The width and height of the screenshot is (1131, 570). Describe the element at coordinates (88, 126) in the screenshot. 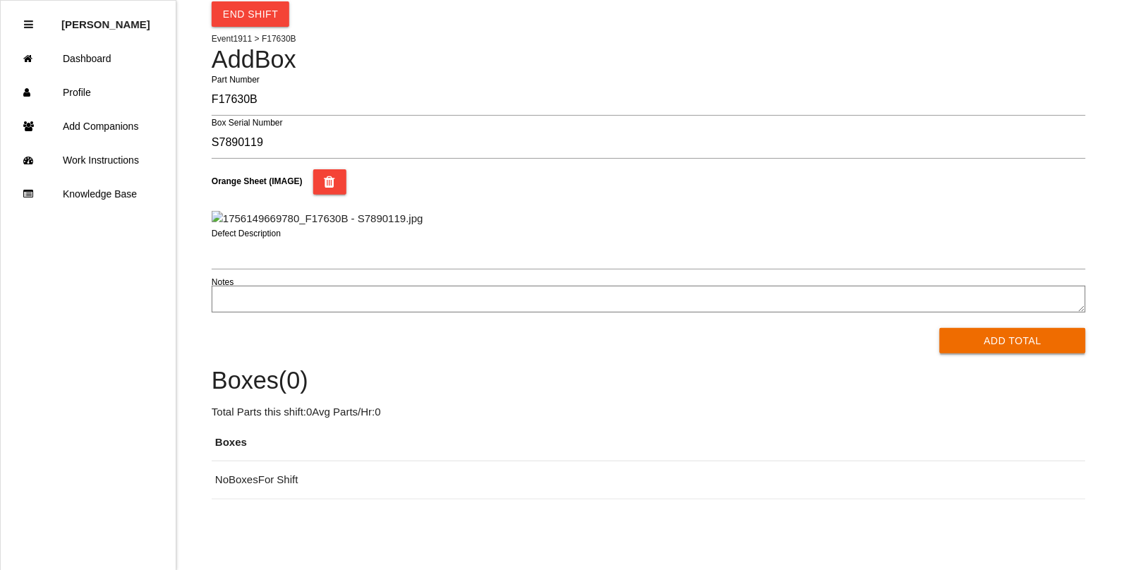

I see `a: Add Companions` at that location.